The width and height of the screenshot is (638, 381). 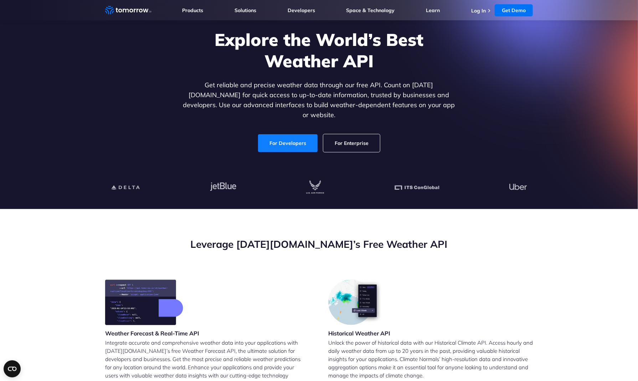 I want to click on a: For Enterprise, so click(x=351, y=143).